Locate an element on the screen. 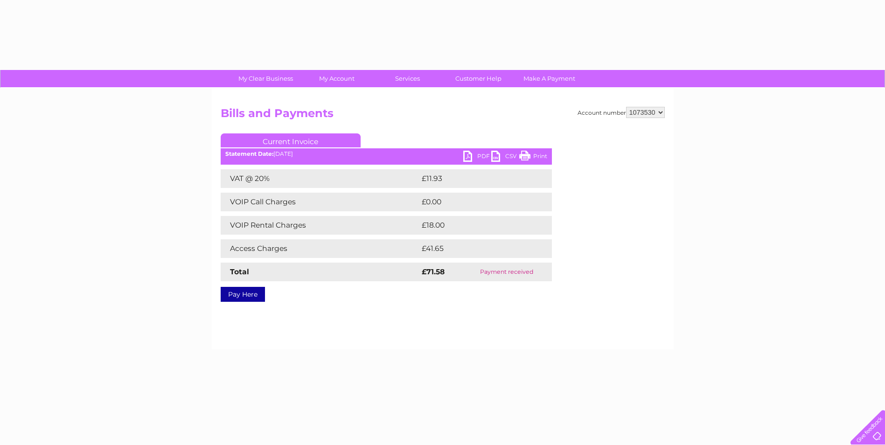  b: Statement Date: is located at coordinates (249, 154).